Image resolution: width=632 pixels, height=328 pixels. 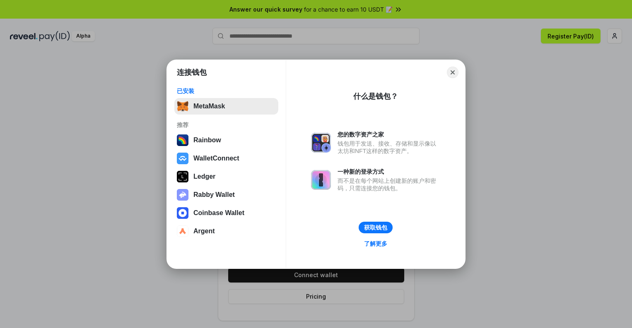 What do you see at coordinates (226, 195) in the screenshot?
I see `button: Rabby Wallet` at bounding box center [226, 195].